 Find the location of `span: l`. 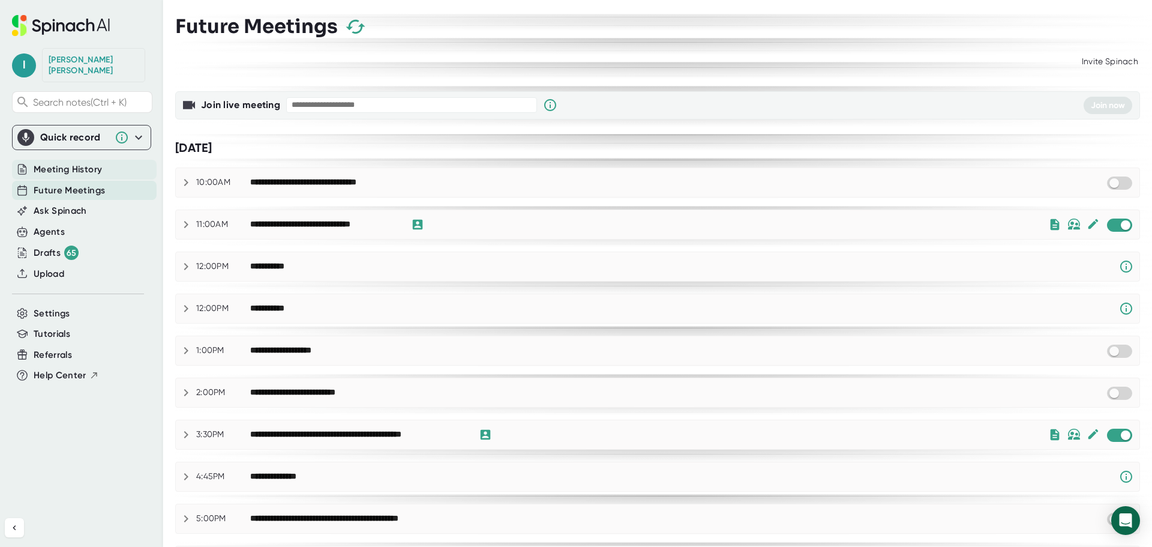

span: l is located at coordinates (24, 65).